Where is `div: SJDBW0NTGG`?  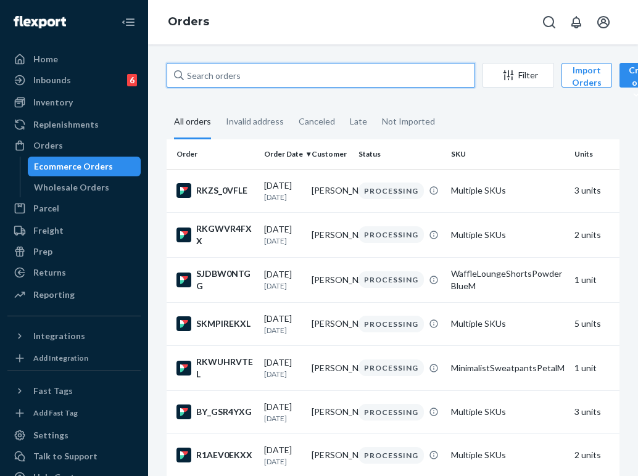
div: SJDBW0NTGG is located at coordinates (215, 280).